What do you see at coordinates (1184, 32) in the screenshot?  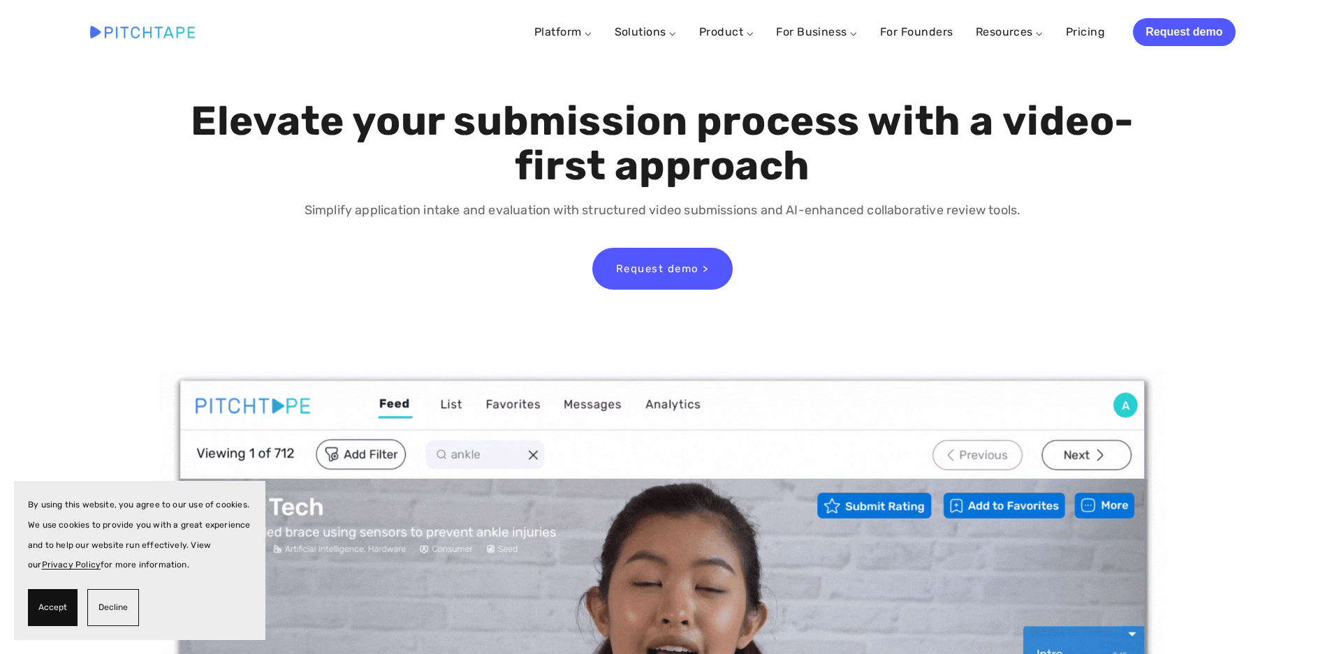 I see `a: Request demo` at bounding box center [1184, 32].